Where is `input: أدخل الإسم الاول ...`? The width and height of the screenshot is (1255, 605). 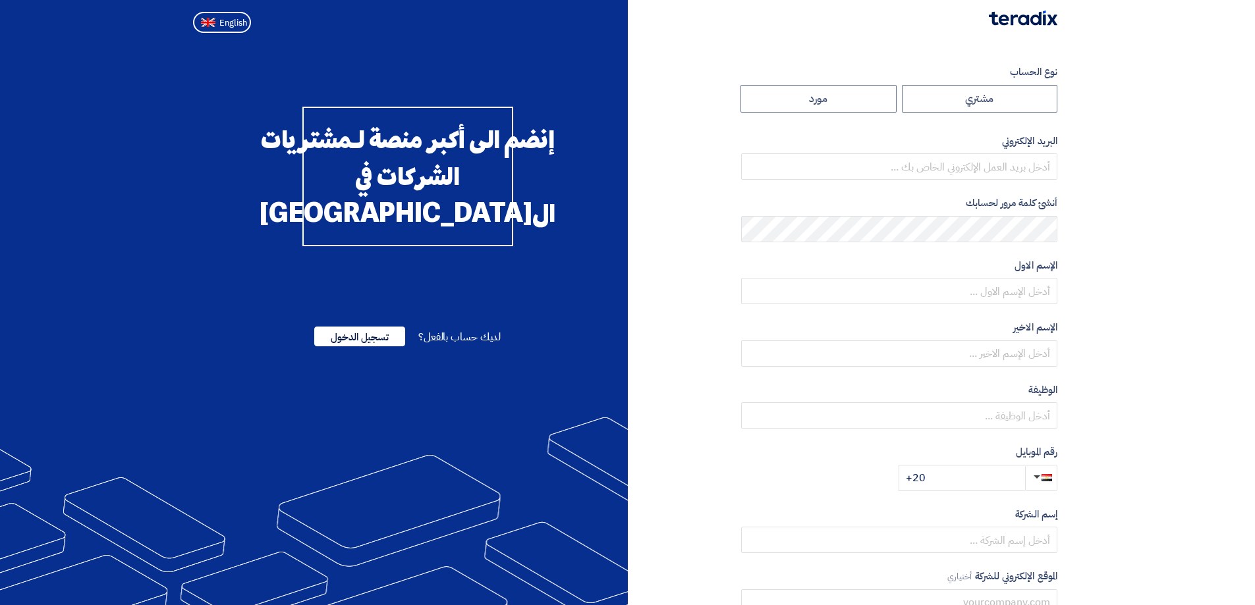
input: أدخل الإسم الاول ... is located at coordinates (899, 291).